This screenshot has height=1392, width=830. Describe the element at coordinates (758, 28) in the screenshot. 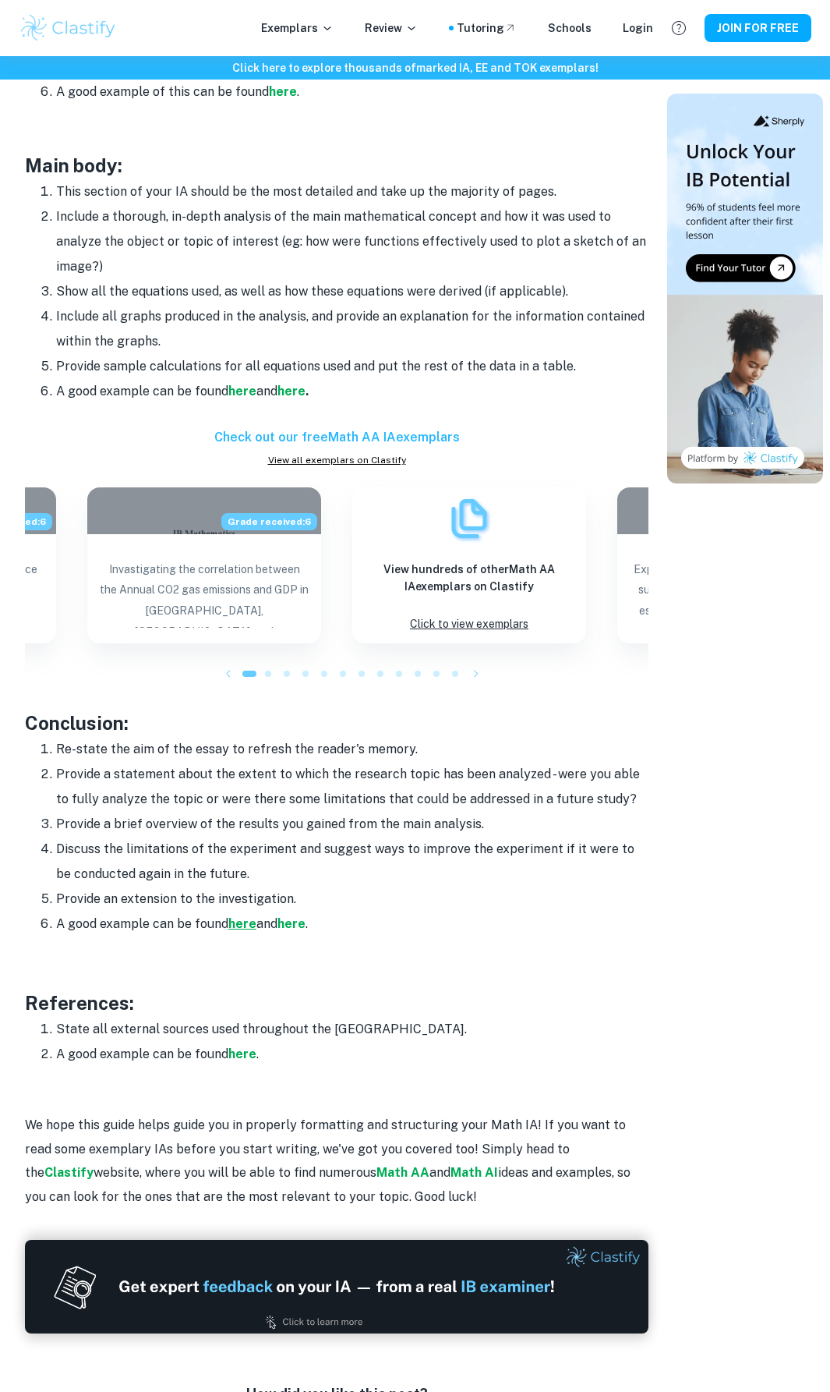

I see `button: JOIN FOR FREE` at that location.